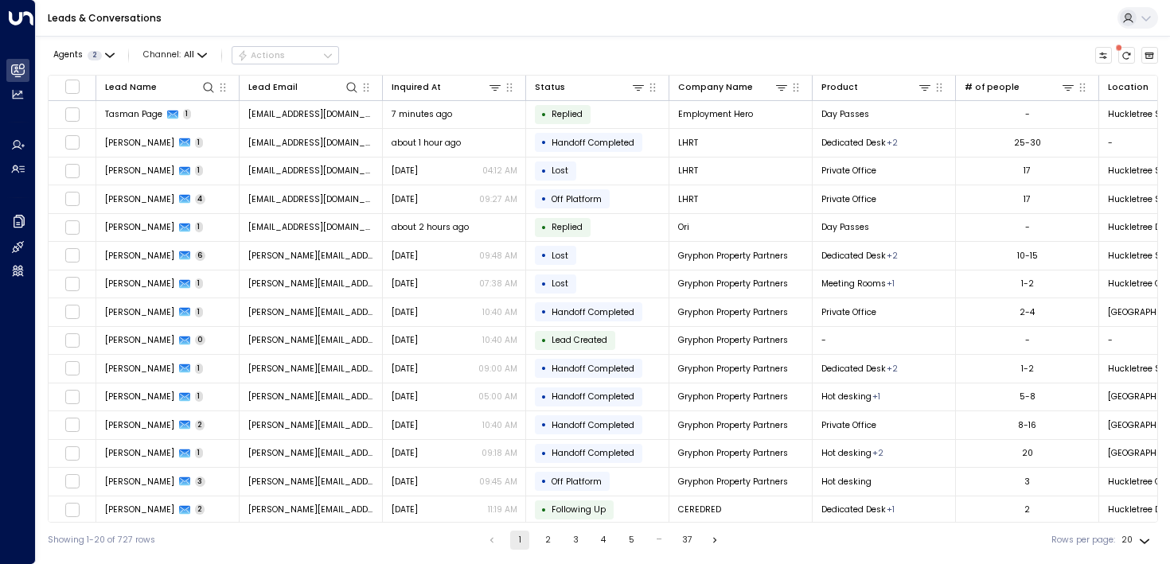 This screenshot has height=564, width=1170. I want to click on p: 09:45 AM, so click(498, 481).